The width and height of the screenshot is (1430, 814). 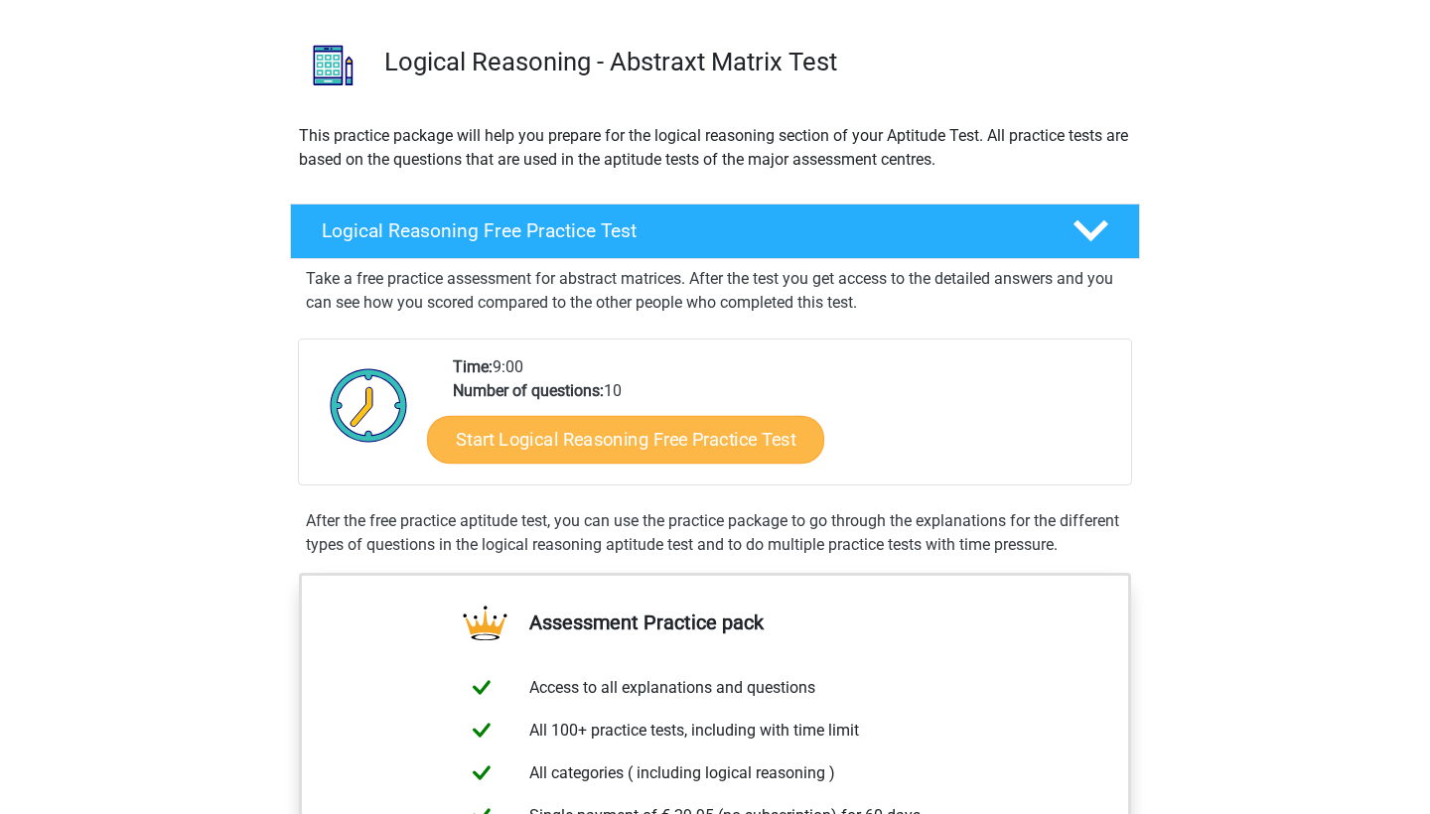 I want to click on a: Start Logical Reasoning Free Practice Test, so click(x=626, y=439).